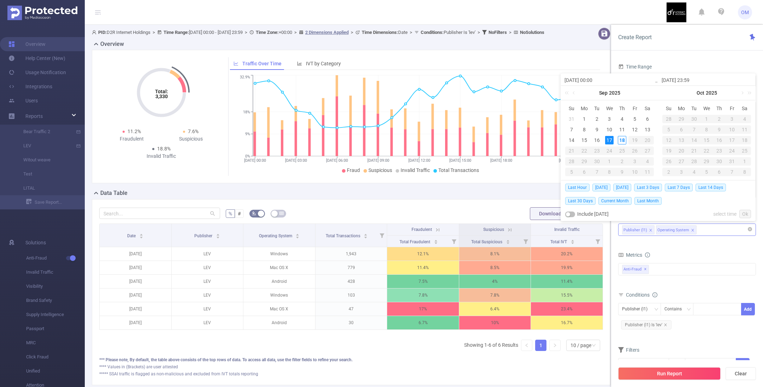  I want to click on tspan: Total:, so click(161, 92).